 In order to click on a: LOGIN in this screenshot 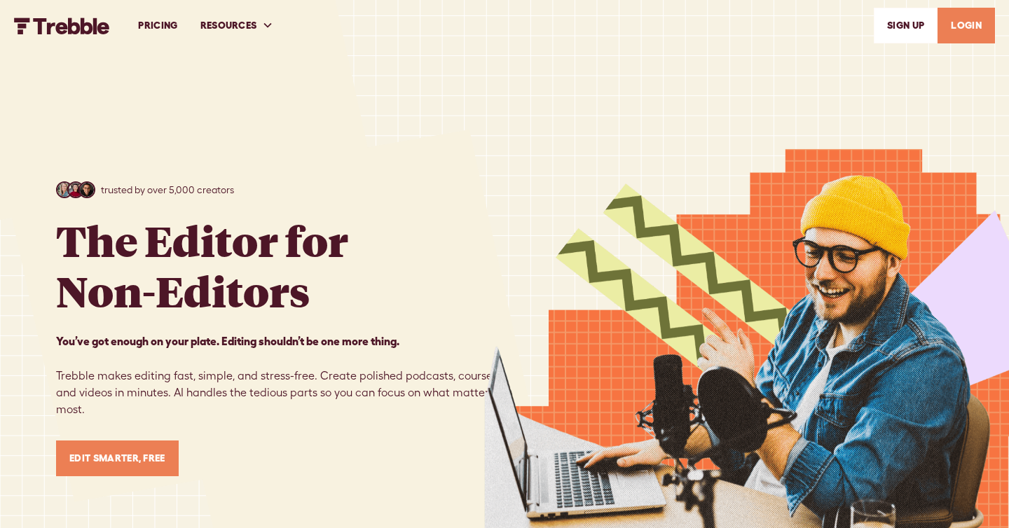, I will do `click(967, 25)`.